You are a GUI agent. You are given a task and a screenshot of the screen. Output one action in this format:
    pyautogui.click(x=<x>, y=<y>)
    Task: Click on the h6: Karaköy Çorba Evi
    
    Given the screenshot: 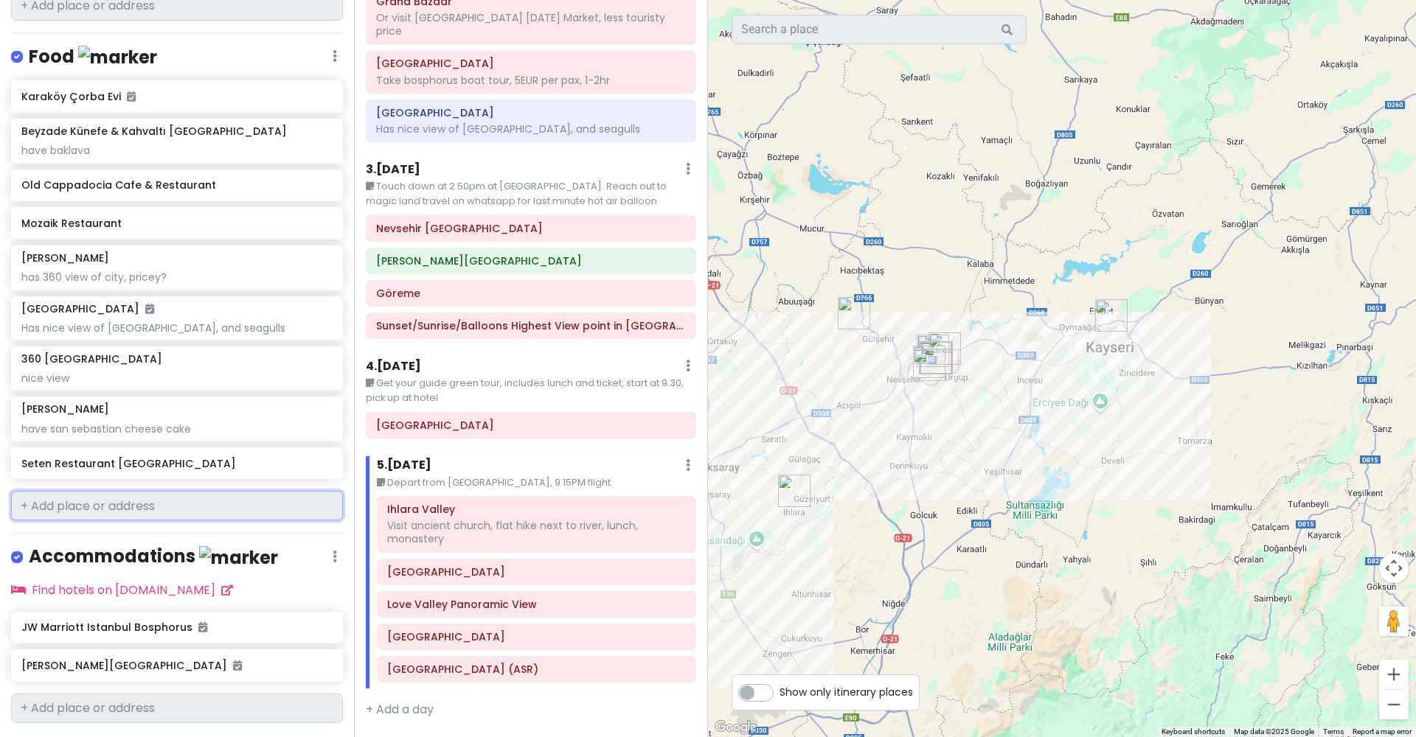 What is the action you would take?
    pyautogui.click(x=176, y=97)
    